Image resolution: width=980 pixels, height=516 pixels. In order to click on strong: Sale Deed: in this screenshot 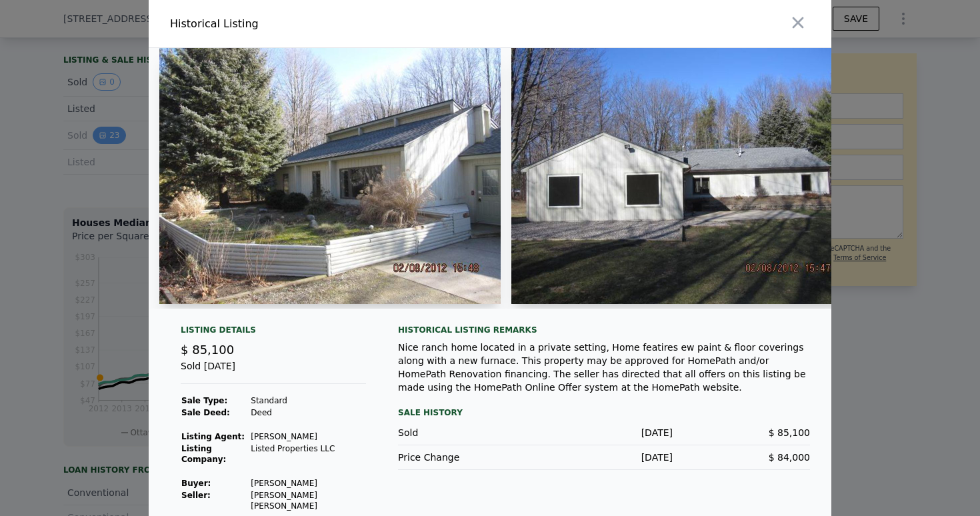, I will do `click(205, 413)`.